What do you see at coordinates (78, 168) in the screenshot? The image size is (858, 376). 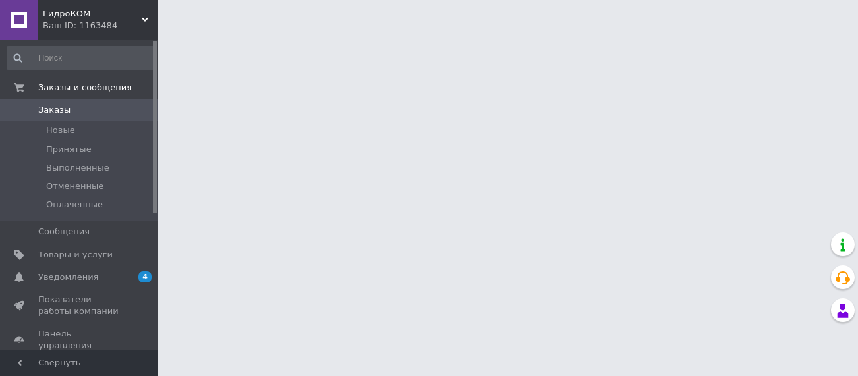 I see `span: Выполненные` at bounding box center [78, 168].